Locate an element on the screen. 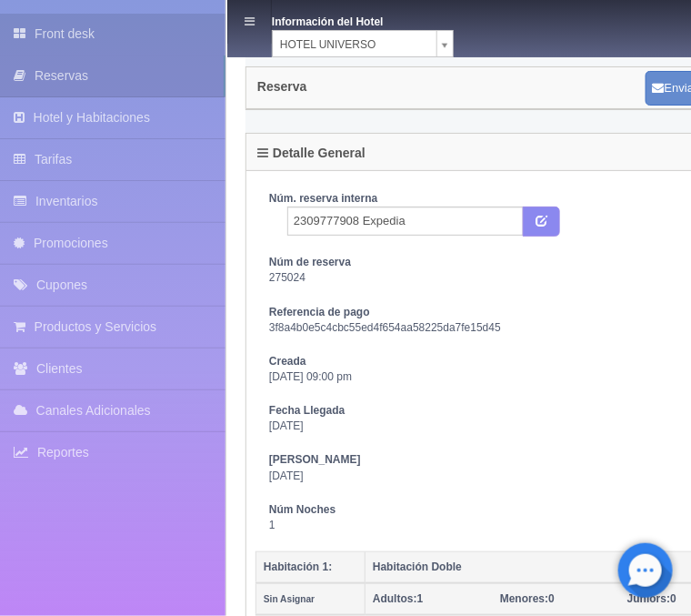  h4: Reserva is located at coordinates (282, 86).